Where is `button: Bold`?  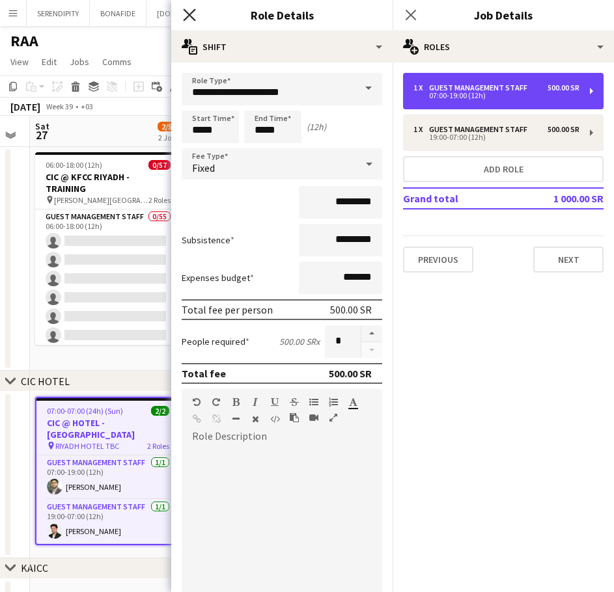 button: Bold is located at coordinates (236, 402).